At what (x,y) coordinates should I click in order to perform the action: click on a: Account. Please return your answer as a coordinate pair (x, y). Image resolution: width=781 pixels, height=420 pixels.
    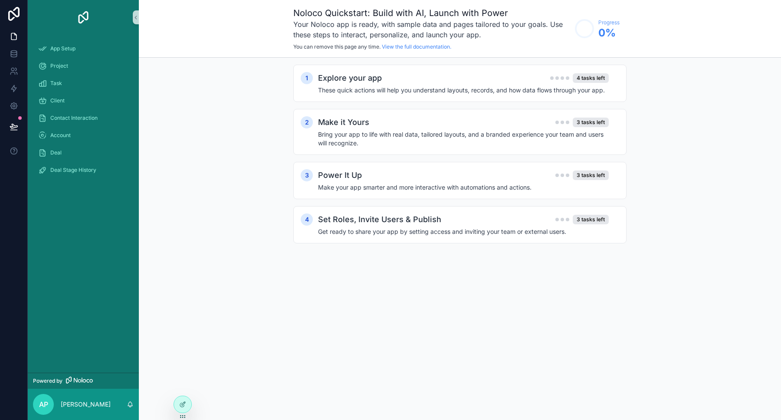
    Looking at the image, I should click on (83, 135).